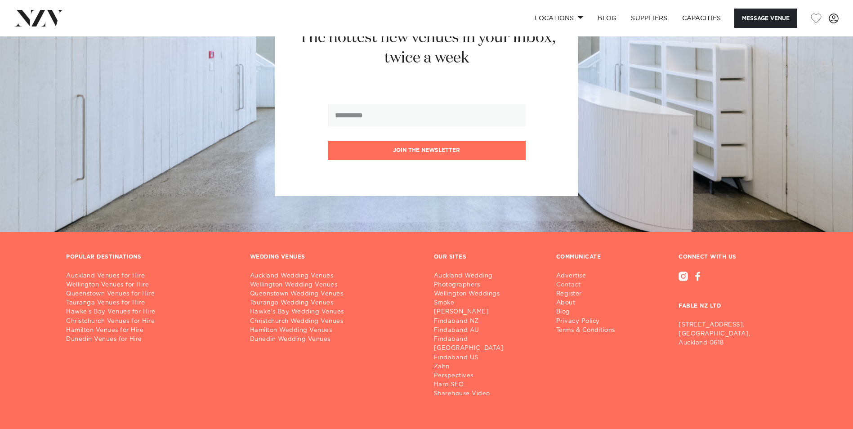 This screenshot has width=853, height=429. Describe the element at coordinates (488, 367) in the screenshot. I see `a: Zahn` at that location.